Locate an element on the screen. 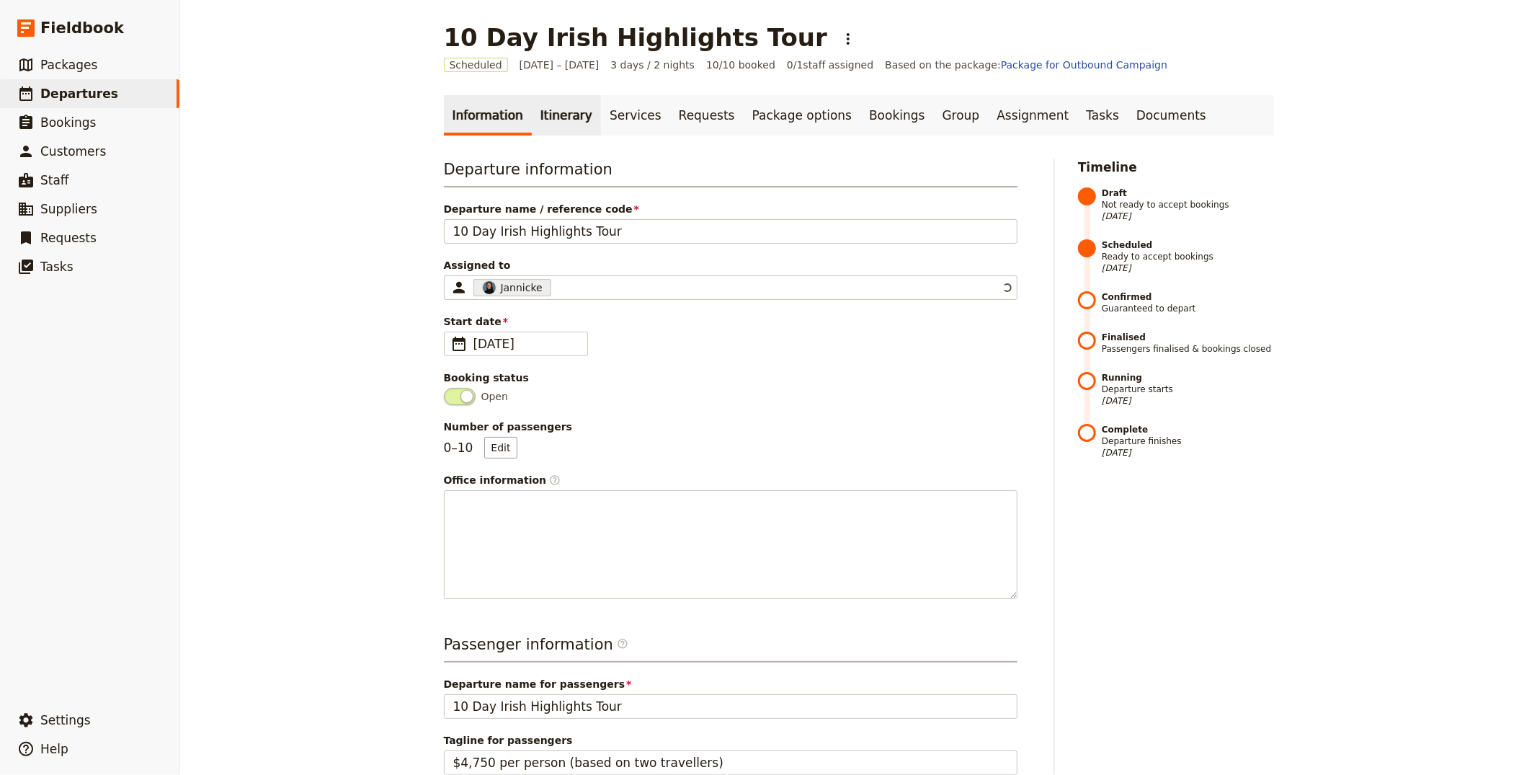  input: Departure name / reference code is located at coordinates (731, 231).